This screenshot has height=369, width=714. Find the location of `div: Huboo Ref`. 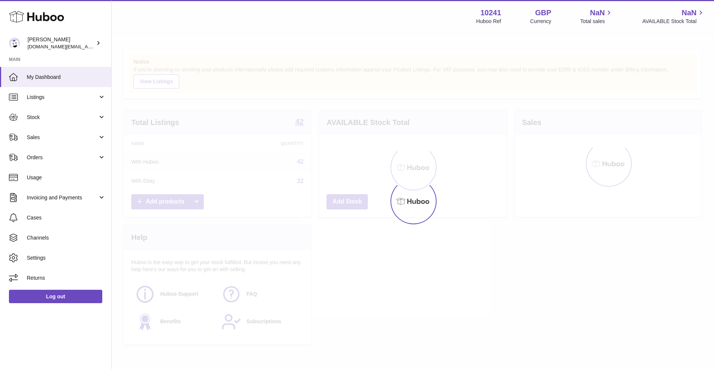

div: Huboo Ref is located at coordinates (489, 21).